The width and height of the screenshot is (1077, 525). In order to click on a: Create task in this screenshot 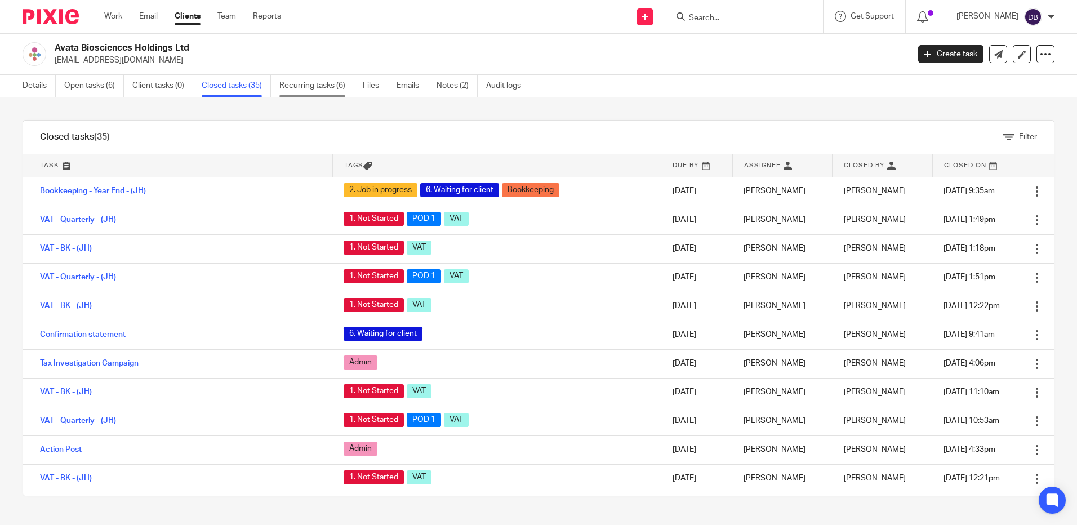, I will do `click(951, 54)`.